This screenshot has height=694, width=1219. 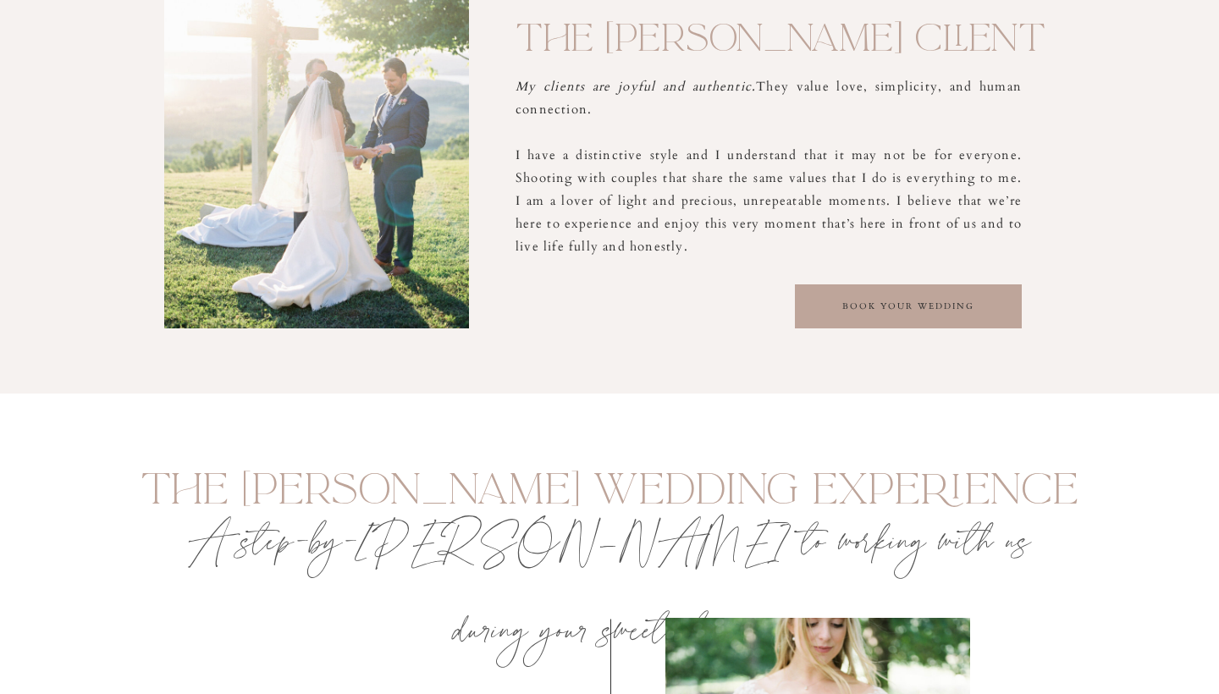 What do you see at coordinates (908, 306) in the screenshot?
I see `h2: book your wedding` at bounding box center [908, 306].